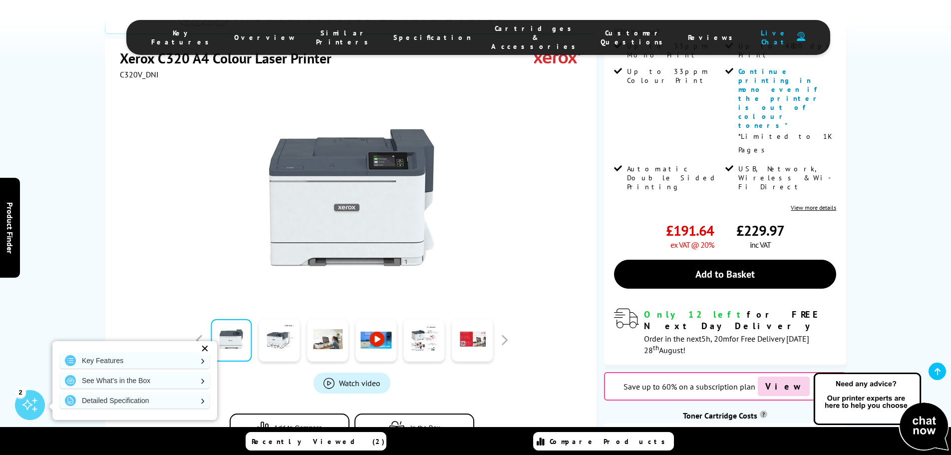 The width and height of the screenshot is (951, 455). Describe the element at coordinates (725, 415) in the screenshot. I see `div: Toner Cartridge Costs` at that location.